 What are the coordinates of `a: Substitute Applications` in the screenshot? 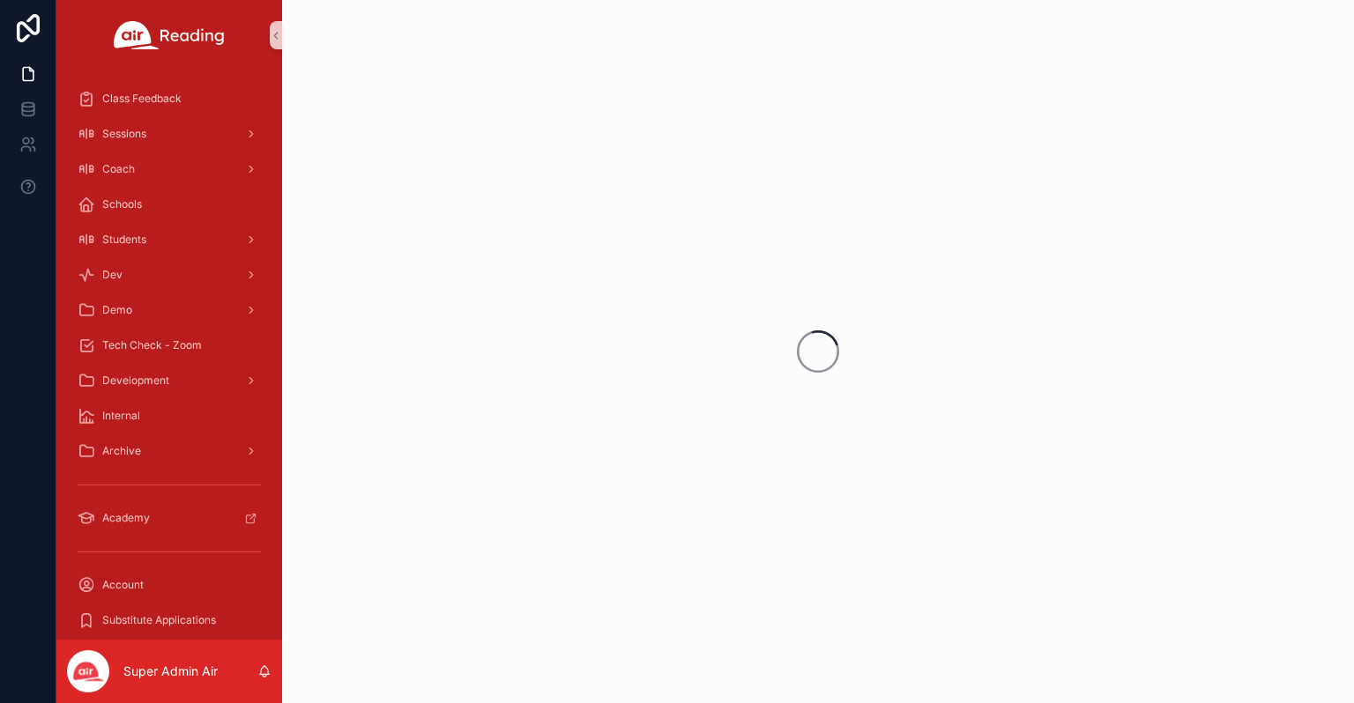 It's located at (169, 621).